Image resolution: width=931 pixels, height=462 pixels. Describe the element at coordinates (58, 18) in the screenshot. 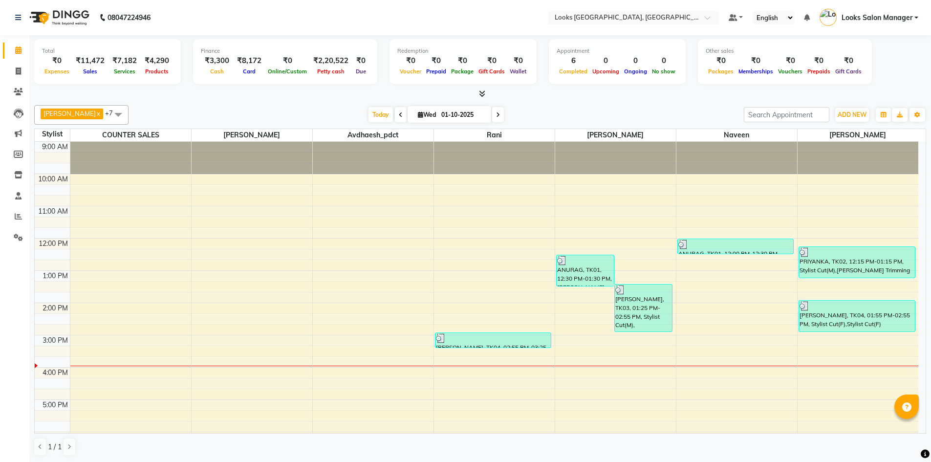

I see `img: logo` at that location.